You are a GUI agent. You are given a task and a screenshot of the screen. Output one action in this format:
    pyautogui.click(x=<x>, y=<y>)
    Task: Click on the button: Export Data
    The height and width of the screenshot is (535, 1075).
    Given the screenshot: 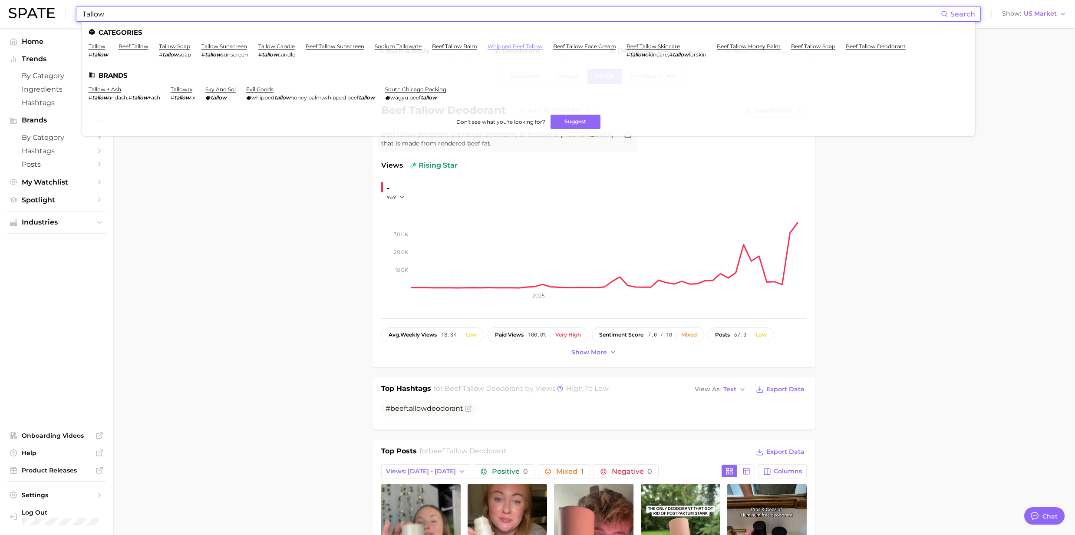 What is the action you would take?
    pyautogui.click(x=780, y=390)
    